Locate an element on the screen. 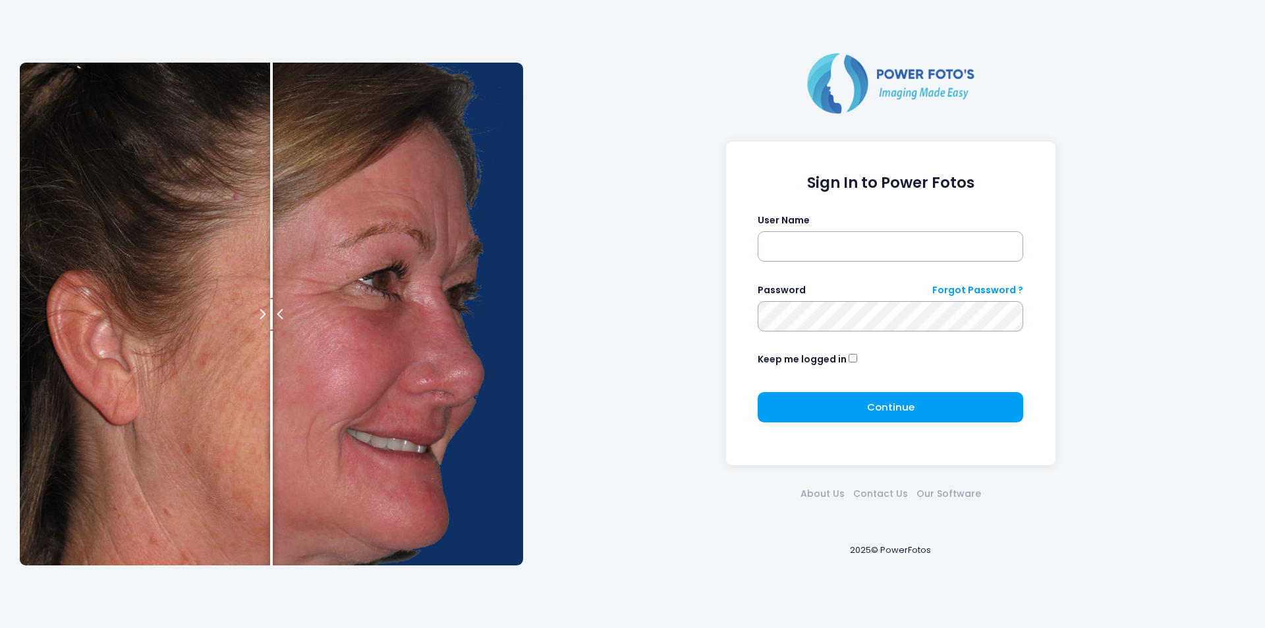 The height and width of the screenshot is (628, 1265). label: User Name is located at coordinates (783, 220).